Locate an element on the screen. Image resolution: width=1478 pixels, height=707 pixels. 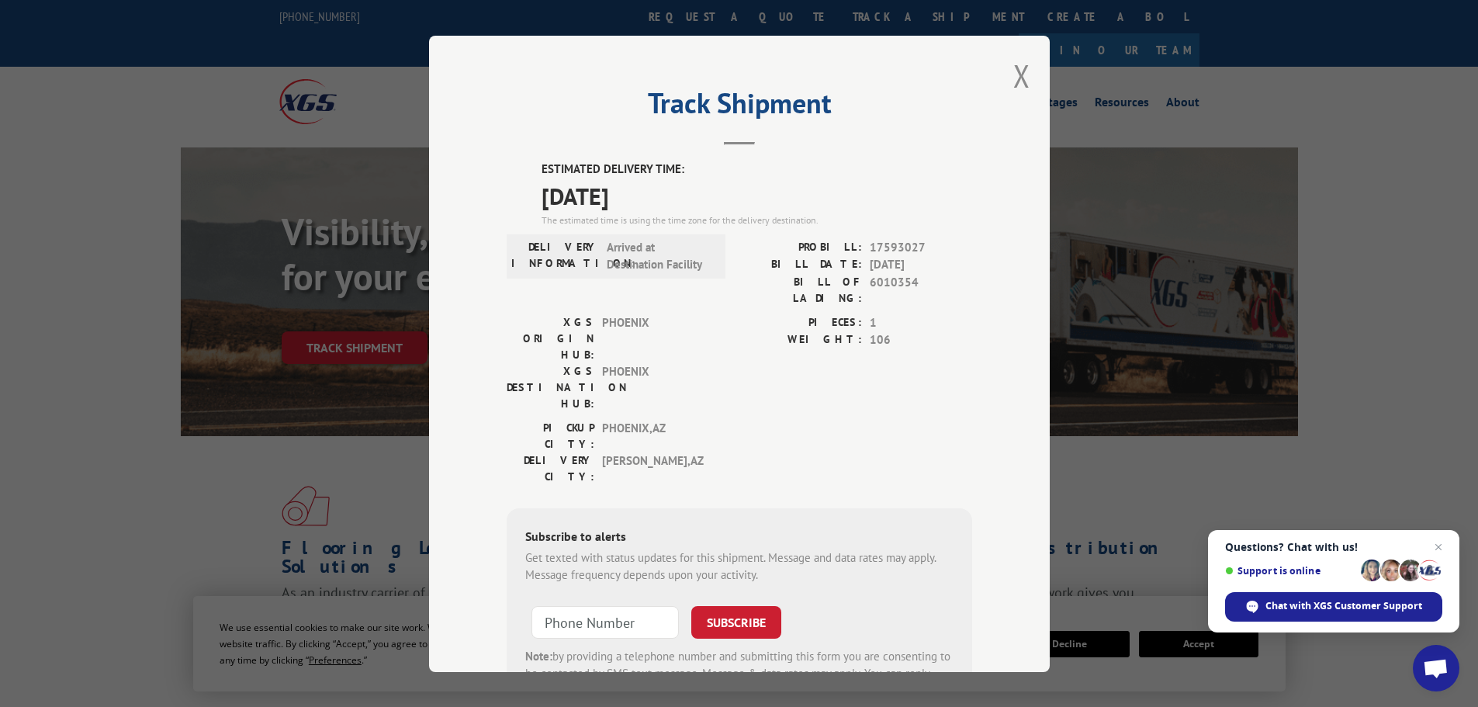
div: The estimated time is using the time zone for the delivery destination. is located at coordinates (757, 220).